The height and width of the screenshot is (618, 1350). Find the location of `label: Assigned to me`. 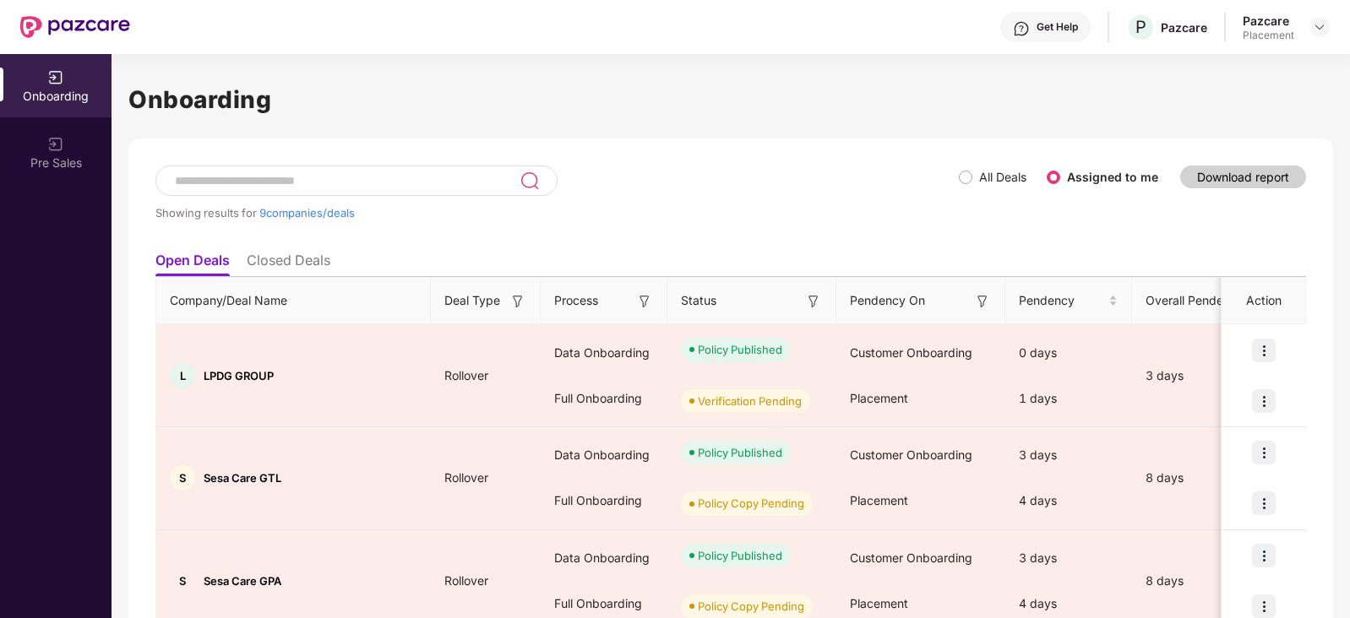

label: Assigned to me is located at coordinates (1113, 177).